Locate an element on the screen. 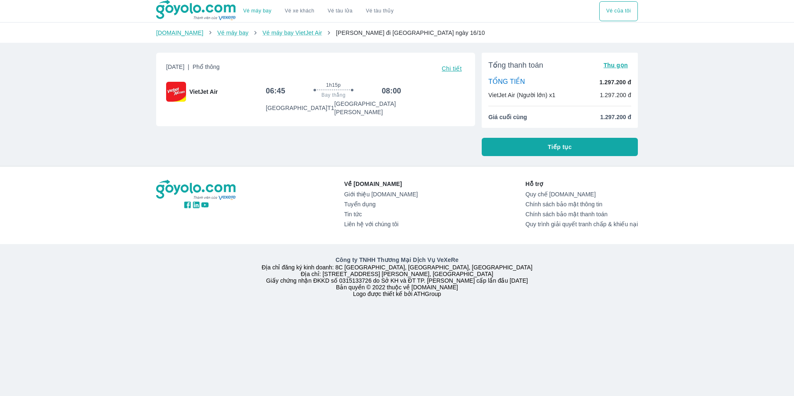  a: Quy trình giải quyết tranh chấp & khiếu nại is located at coordinates (582, 224).